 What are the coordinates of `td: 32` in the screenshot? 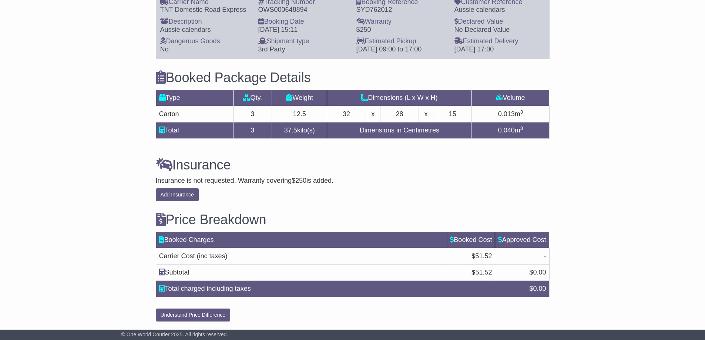 It's located at (346, 114).